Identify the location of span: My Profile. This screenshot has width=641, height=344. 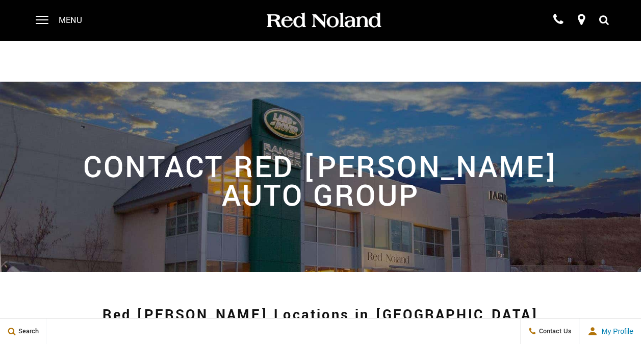
(616, 331).